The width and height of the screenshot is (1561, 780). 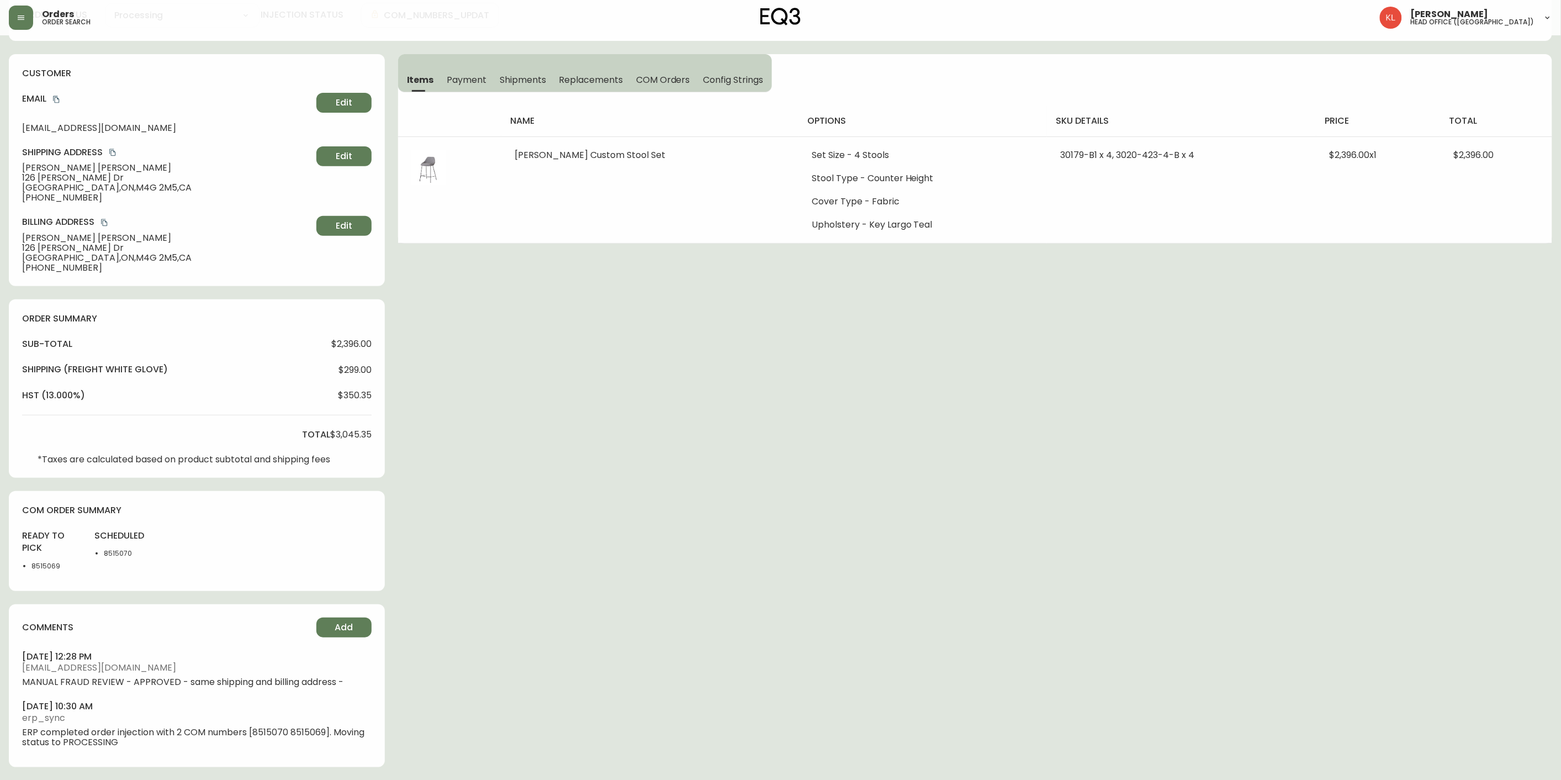 What do you see at coordinates (781, 17) in the screenshot?
I see `img: logo` at bounding box center [781, 17].